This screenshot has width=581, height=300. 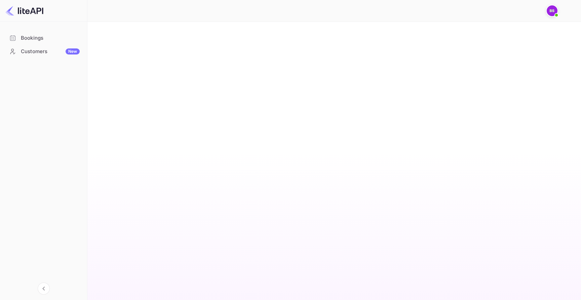 I want to click on div: Customers, so click(x=50, y=51).